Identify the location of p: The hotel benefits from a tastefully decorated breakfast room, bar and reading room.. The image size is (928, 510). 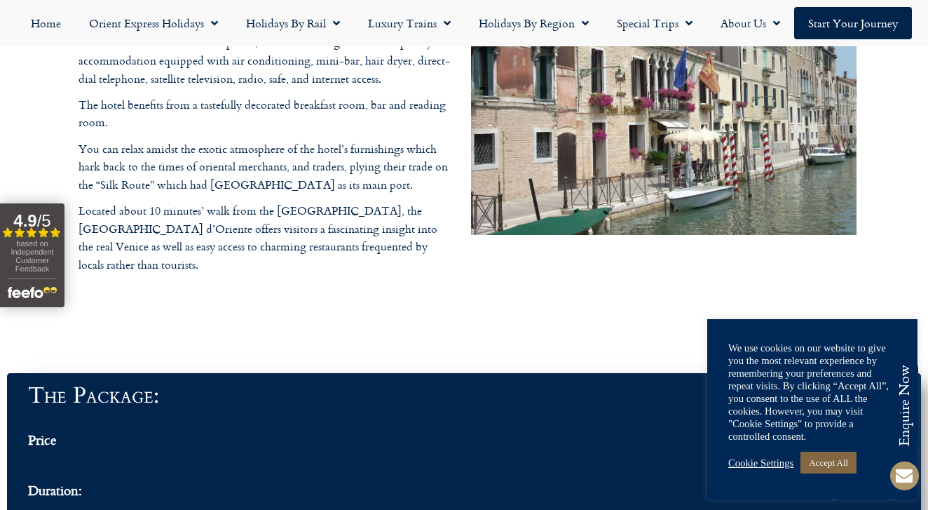
(264, 114).